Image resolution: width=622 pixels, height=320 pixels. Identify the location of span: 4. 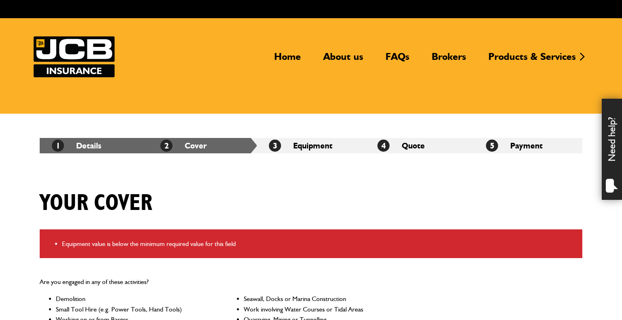
(383, 146).